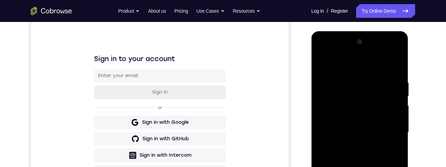  What do you see at coordinates (246, 11) in the screenshot?
I see `button: Resources` at bounding box center [246, 11].